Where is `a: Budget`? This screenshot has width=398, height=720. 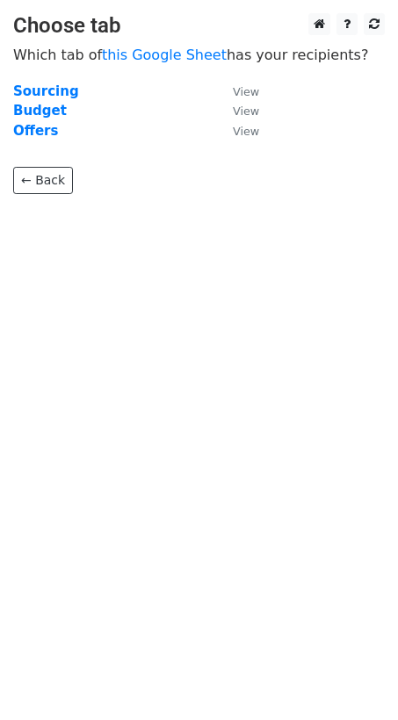 a: Budget is located at coordinates (40, 111).